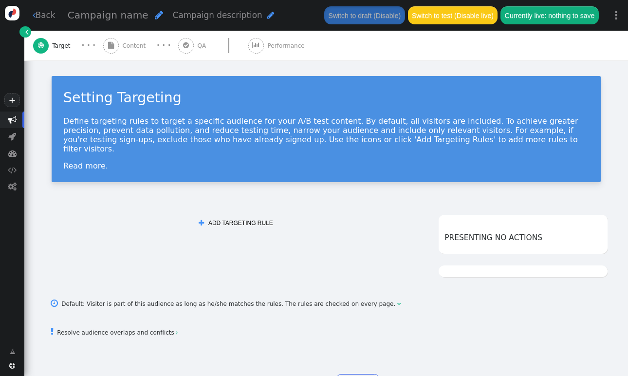  I want to click on span: Performance, so click(288, 46).